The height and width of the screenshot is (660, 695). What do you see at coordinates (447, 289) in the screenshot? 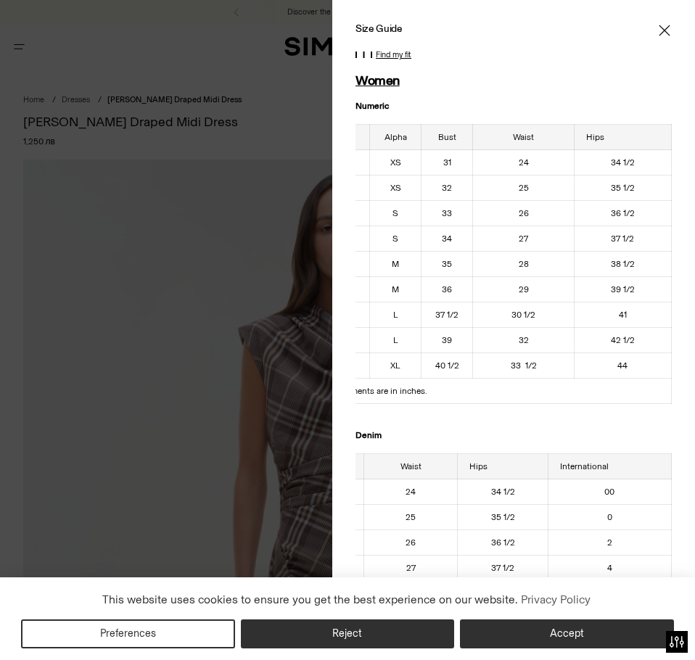
I see `td: 36` at bounding box center [447, 289].